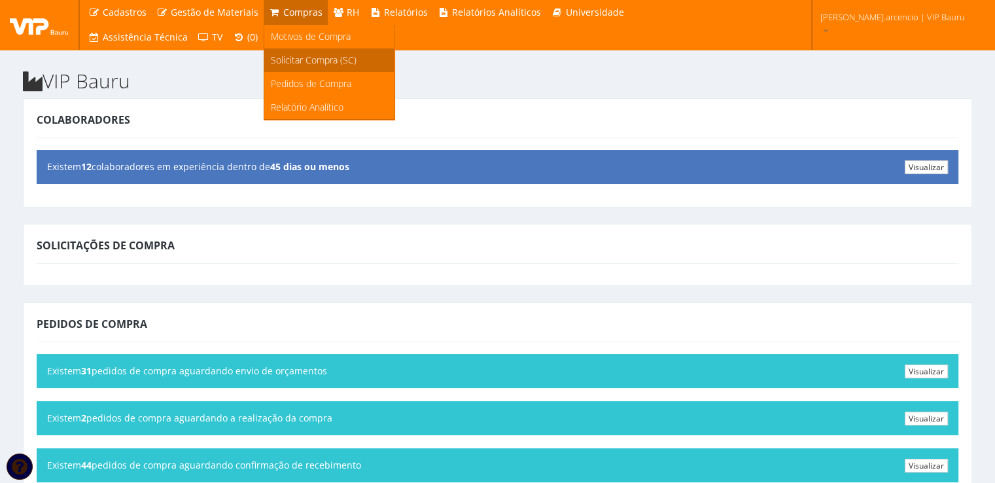 The width and height of the screenshot is (995, 483). I want to click on span: Colaboradores, so click(83, 120).